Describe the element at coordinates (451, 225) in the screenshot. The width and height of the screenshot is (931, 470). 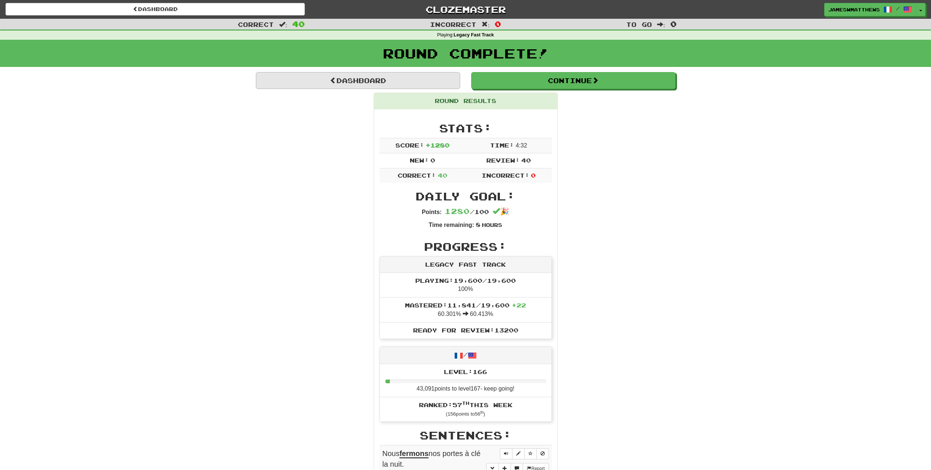
I see `strong: Time remaining:` at that location.